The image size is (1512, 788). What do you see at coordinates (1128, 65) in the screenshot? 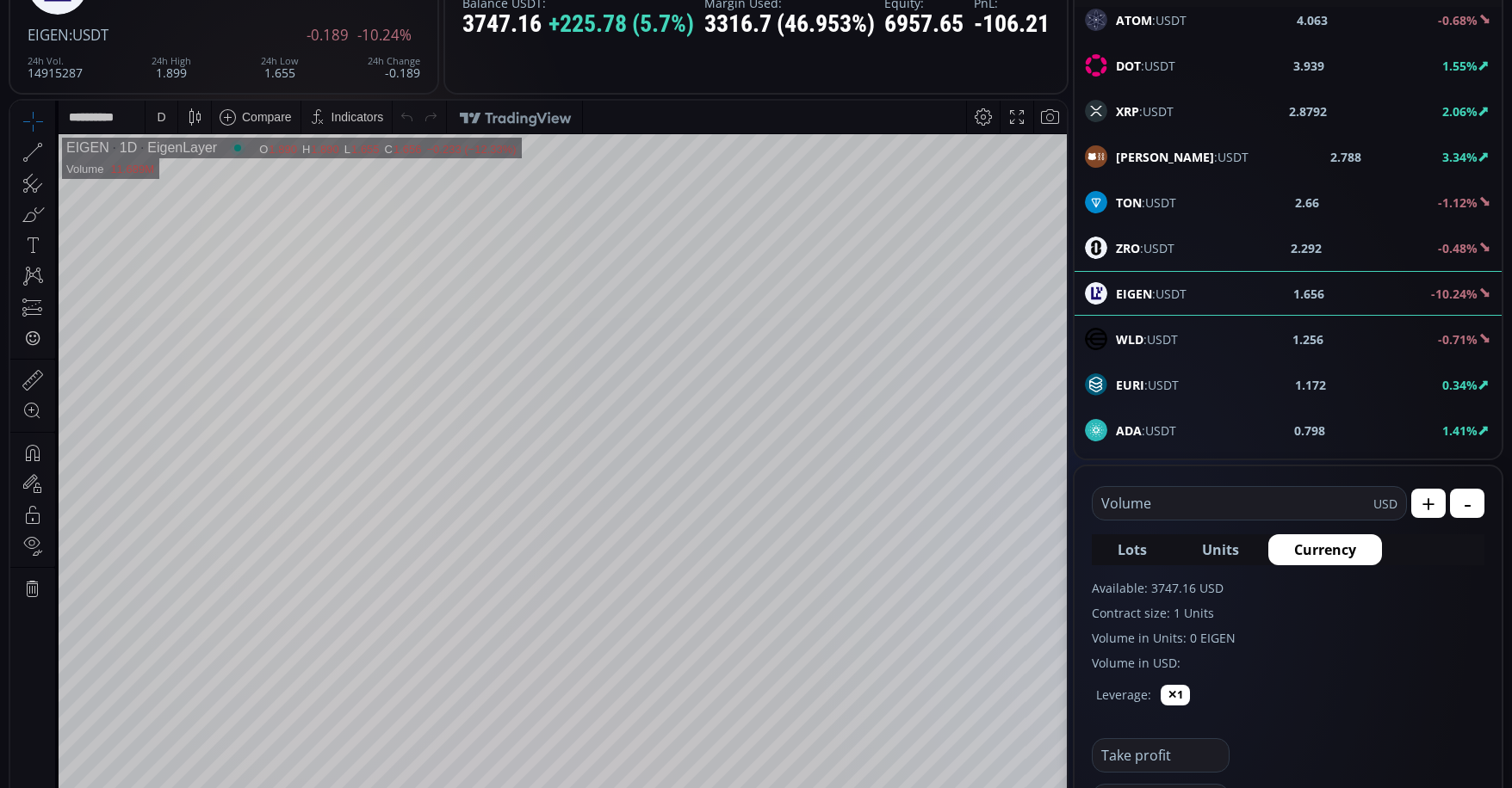
I see `b: DOT` at bounding box center [1128, 65].